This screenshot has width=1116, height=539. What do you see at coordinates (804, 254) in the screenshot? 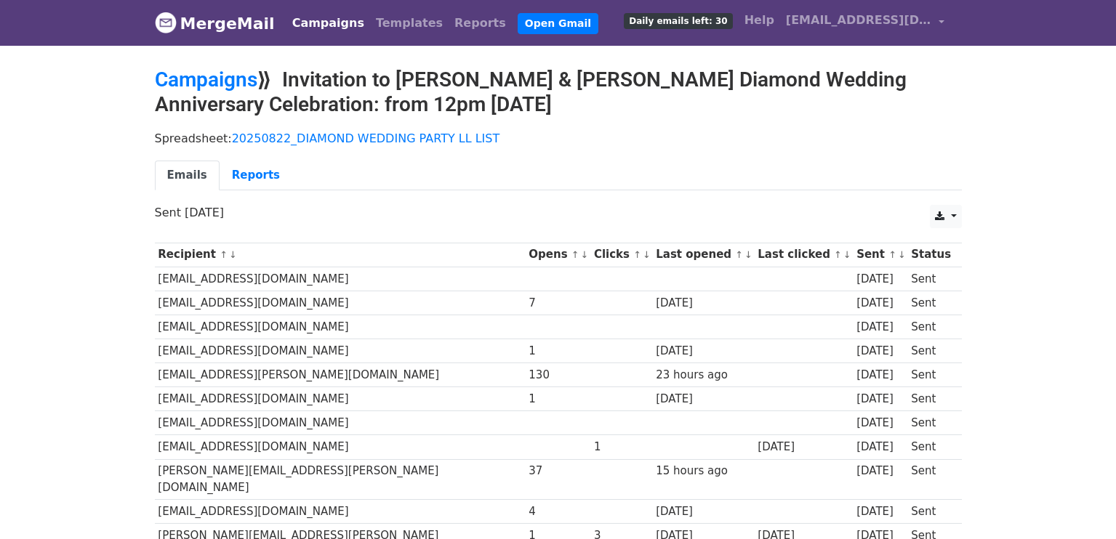
I see `th: Last clicked` at bounding box center [804, 254].